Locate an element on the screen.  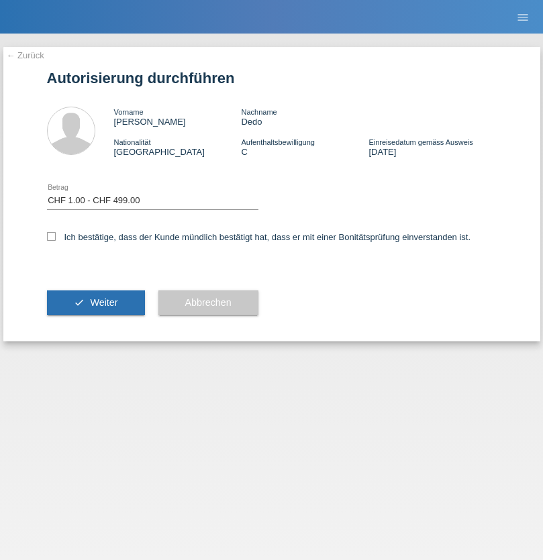
h1: Autorisierung durchführen is located at coordinates (272, 78).